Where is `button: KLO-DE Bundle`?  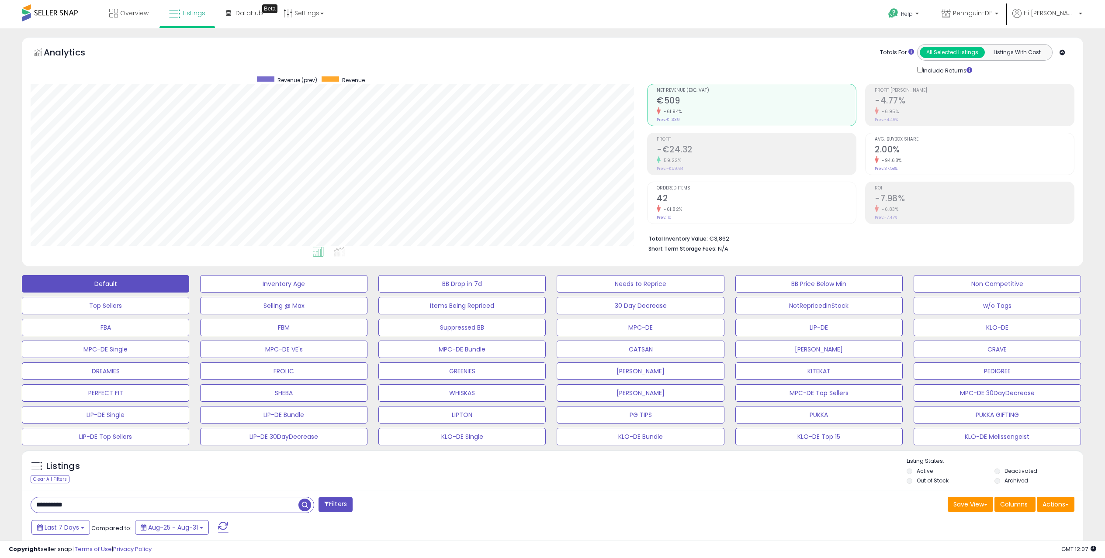 button: KLO-DE Bundle is located at coordinates (640, 437).